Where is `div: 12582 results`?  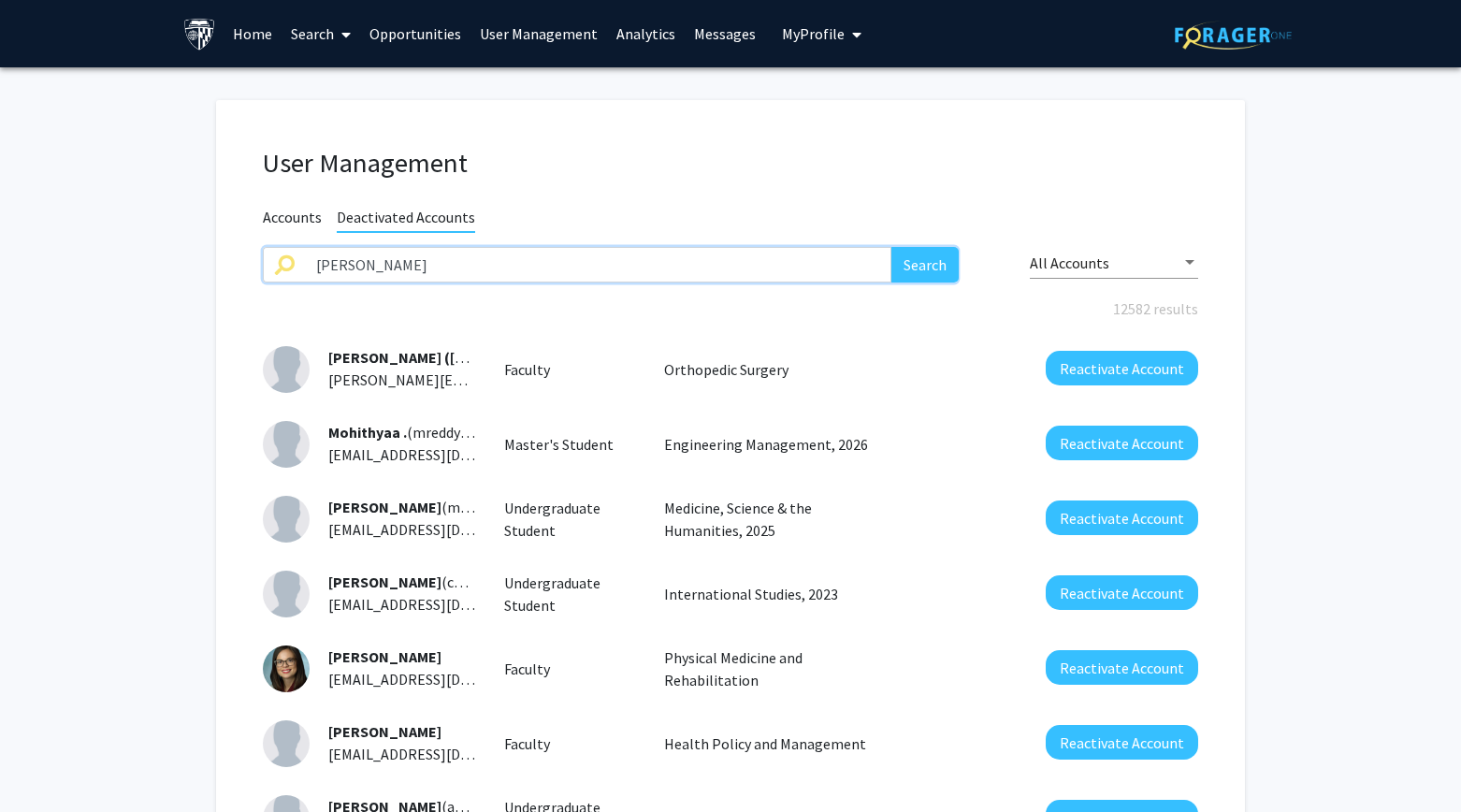
div: 12582 results is located at coordinates (731, 309).